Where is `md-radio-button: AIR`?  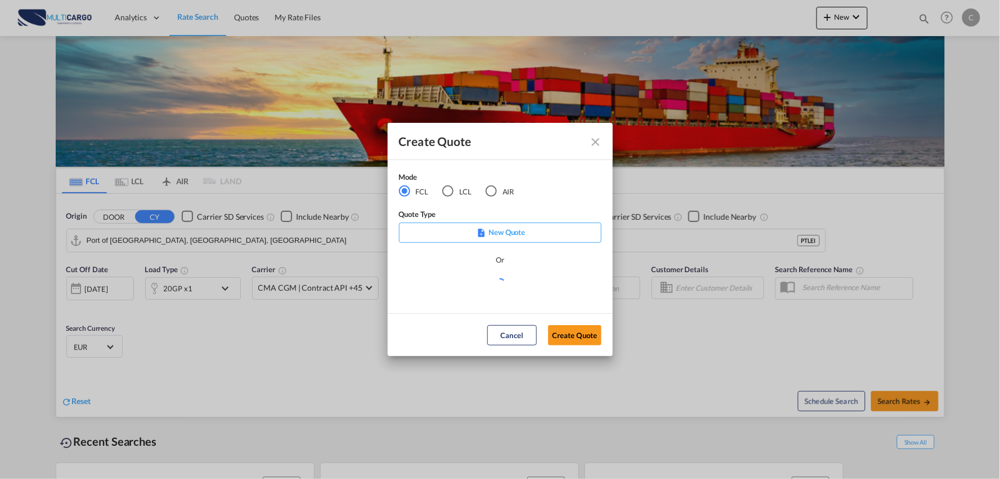
md-radio-button: AIR is located at coordinates (500, 191).